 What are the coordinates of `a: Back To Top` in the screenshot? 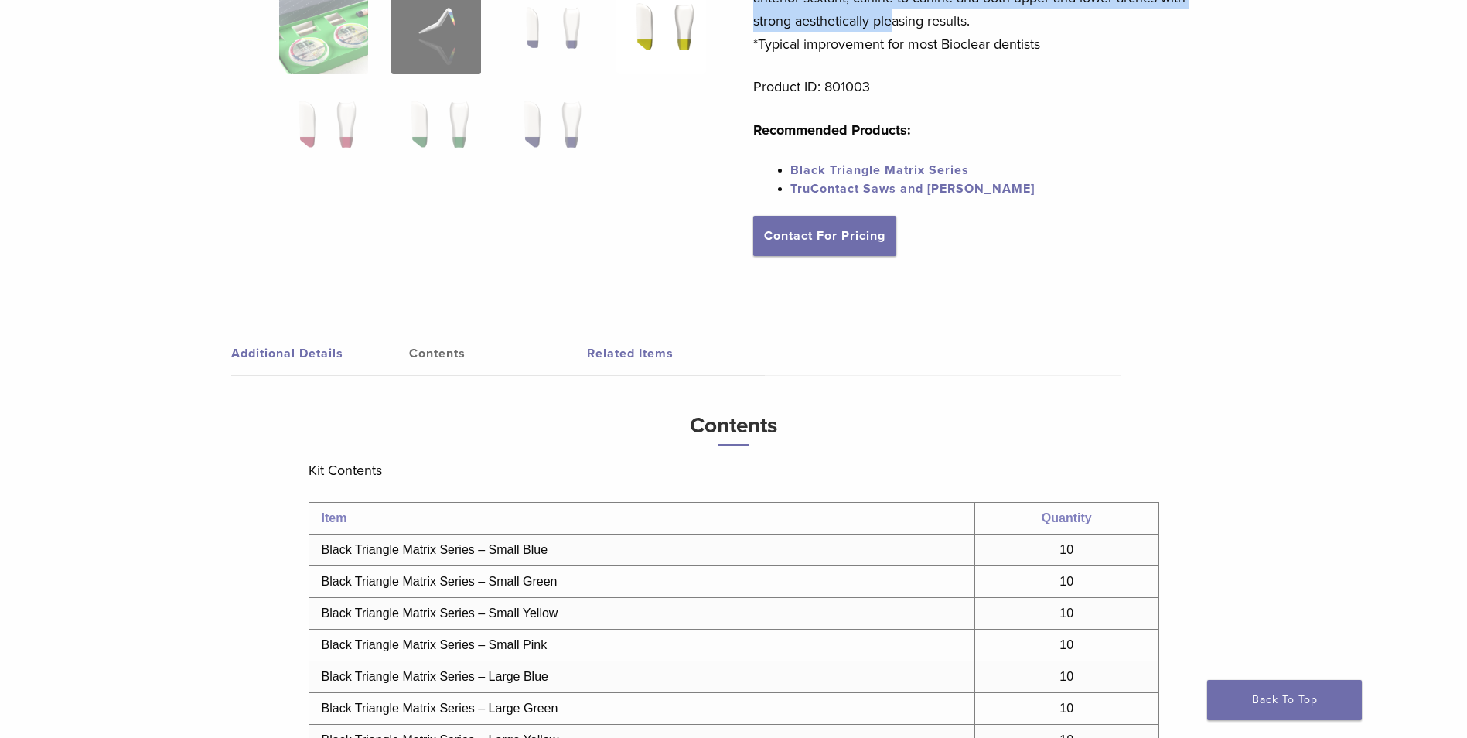 It's located at (1284, 700).